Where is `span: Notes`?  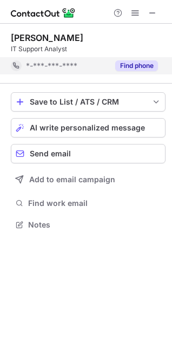
span: Notes is located at coordinates (94, 225).